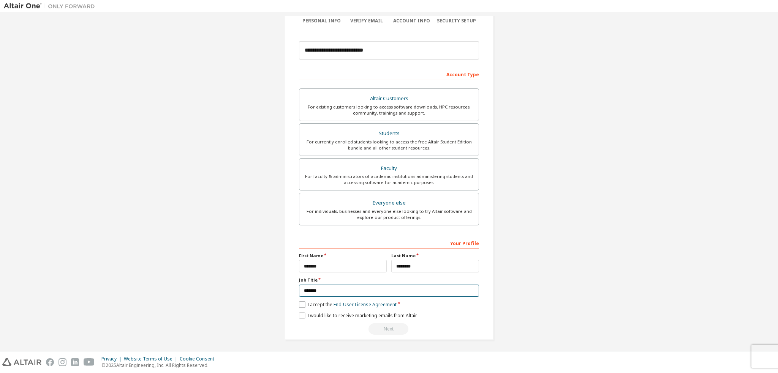  I want to click on div: Read and acccept EULA to continue, so click(389, 329).